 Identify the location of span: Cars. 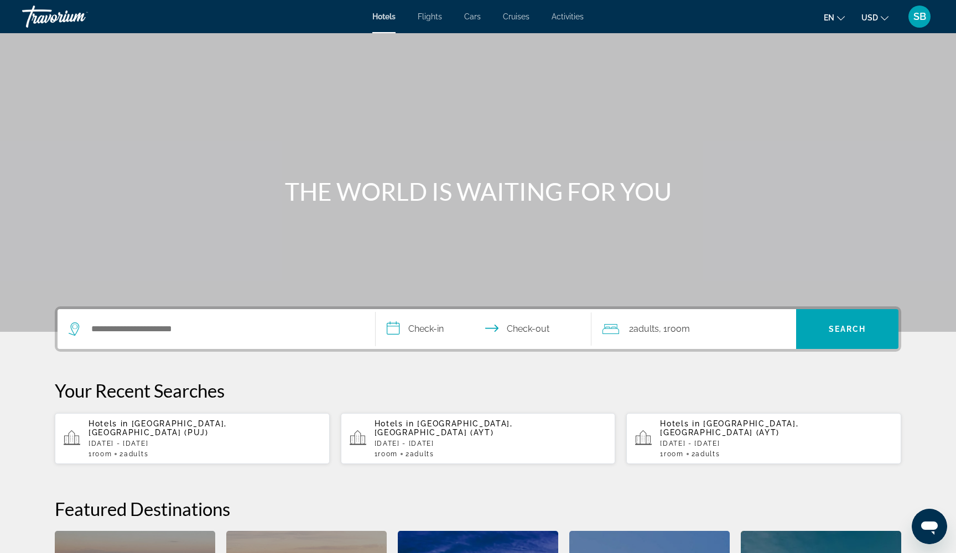
(473, 17).